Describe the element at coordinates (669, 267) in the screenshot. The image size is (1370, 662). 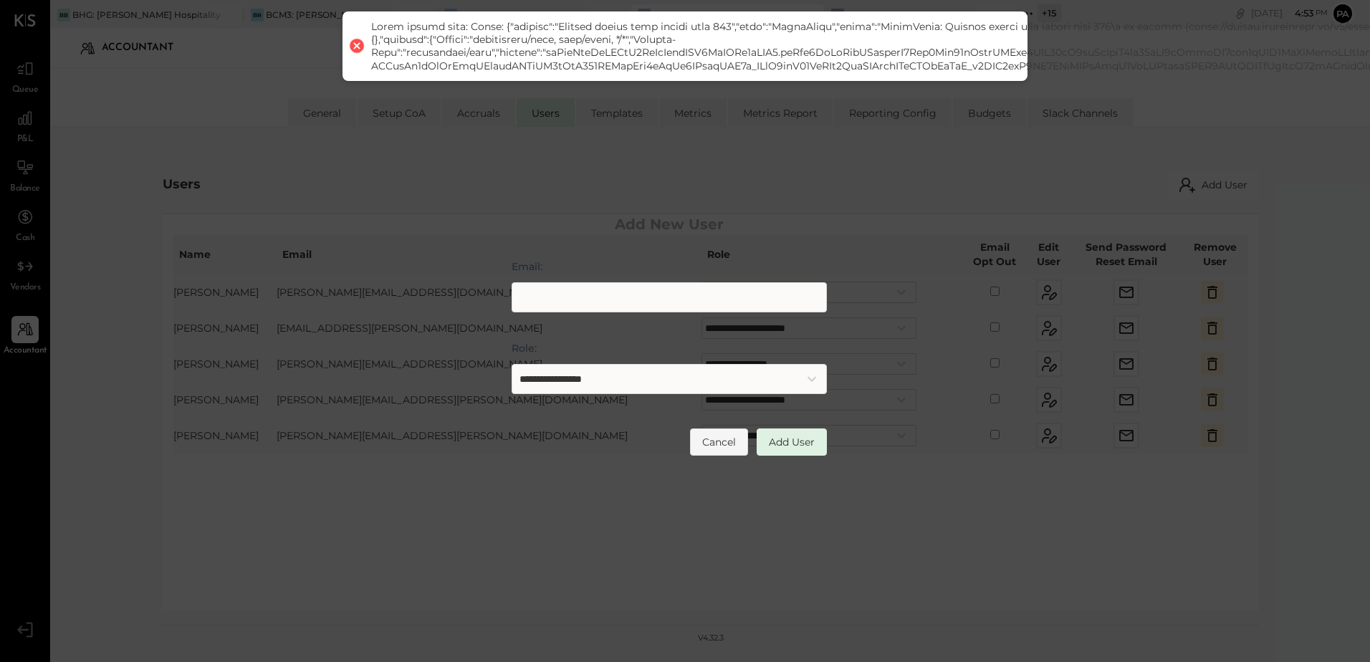
I see `label: Email:` at that location.